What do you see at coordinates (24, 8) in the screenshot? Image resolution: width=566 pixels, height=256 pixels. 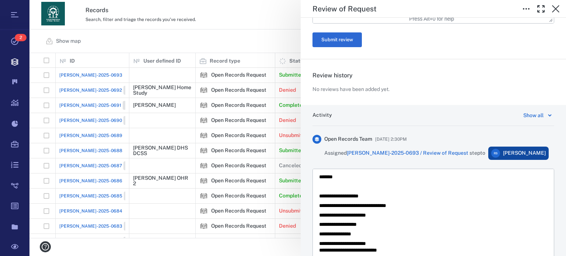 I see `span: Help` at bounding box center [24, 8].